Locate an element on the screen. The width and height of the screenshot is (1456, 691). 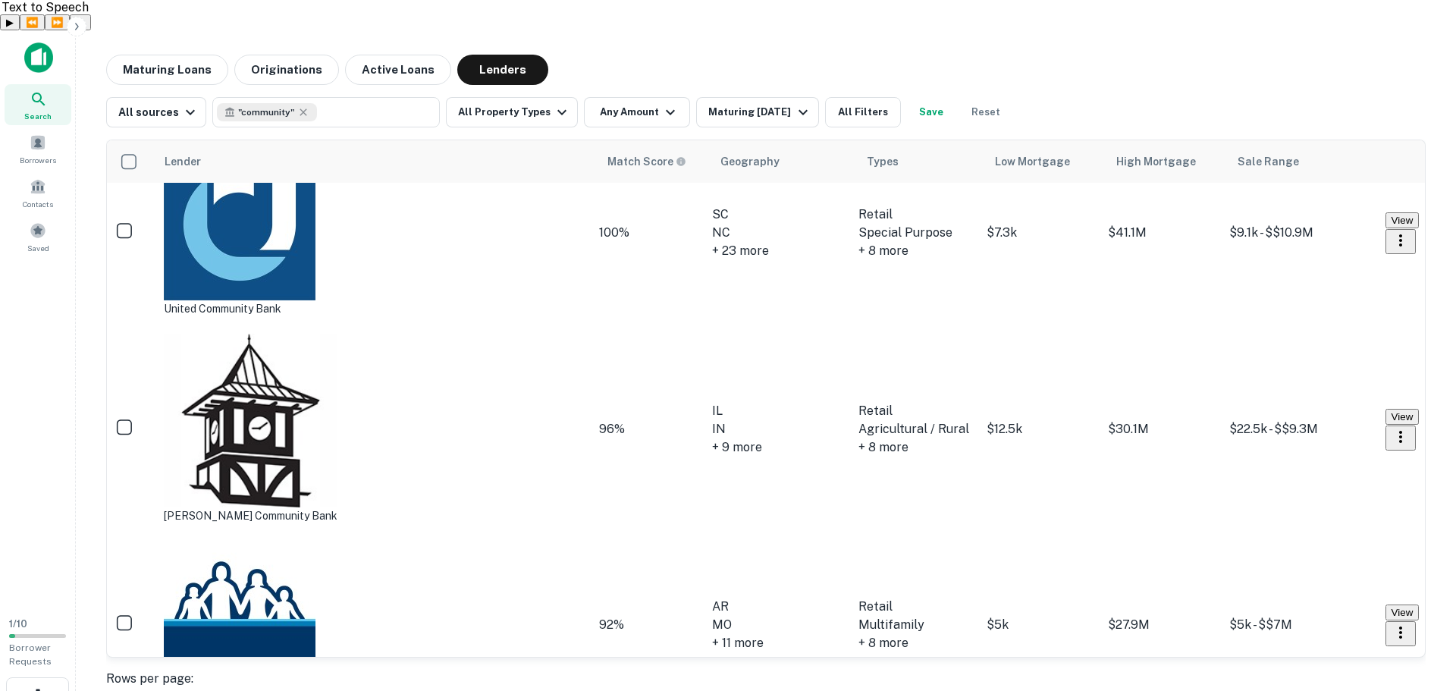
div: All sources is located at coordinates (159, 112).